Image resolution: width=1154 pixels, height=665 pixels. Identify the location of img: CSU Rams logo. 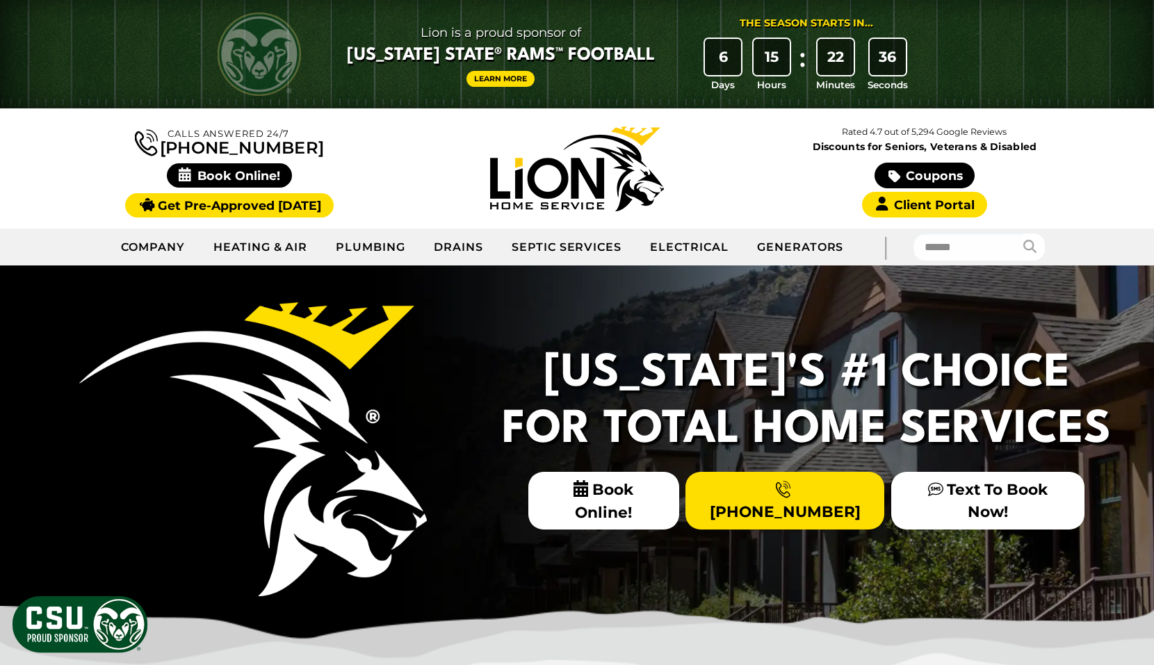
(259, 54).